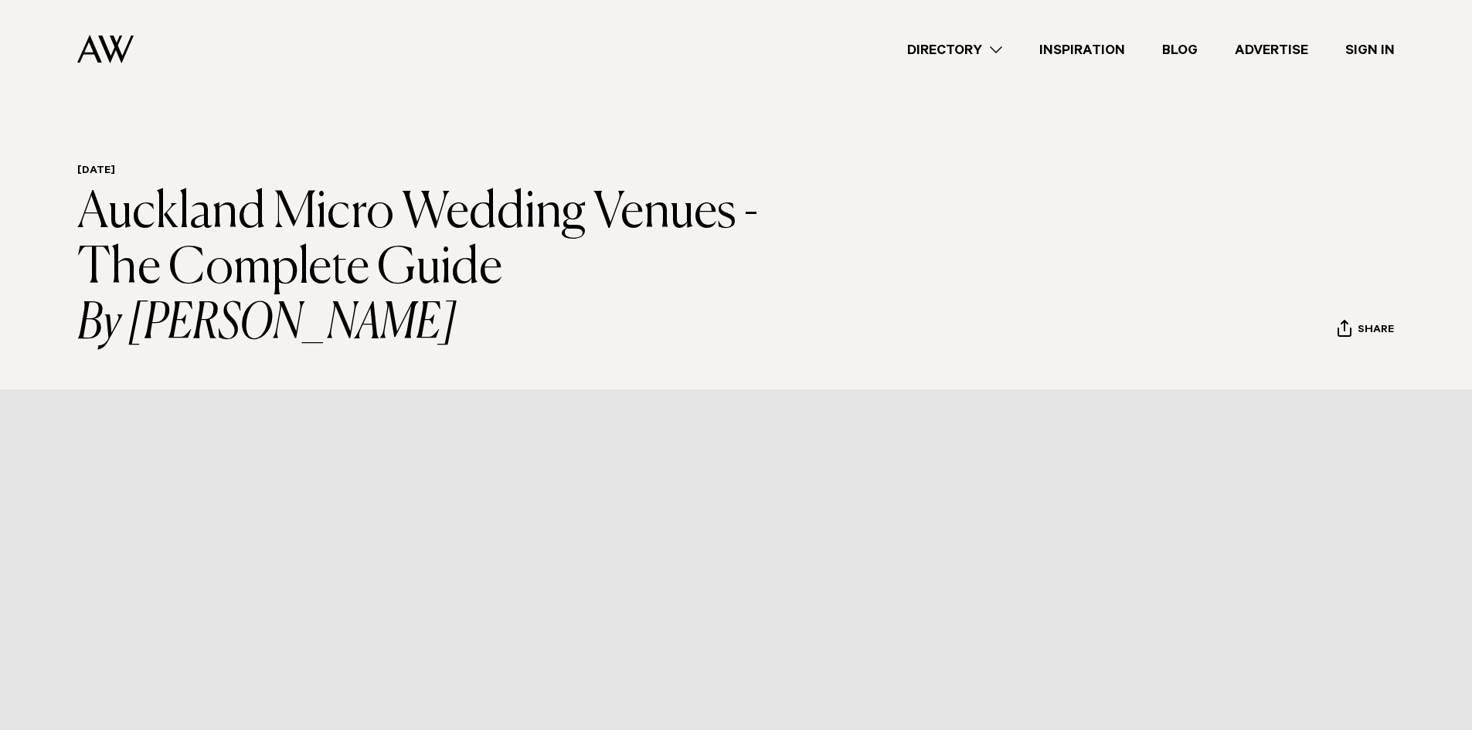 The image size is (1472, 730). I want to click on a: Blog, so click(1180, 49).